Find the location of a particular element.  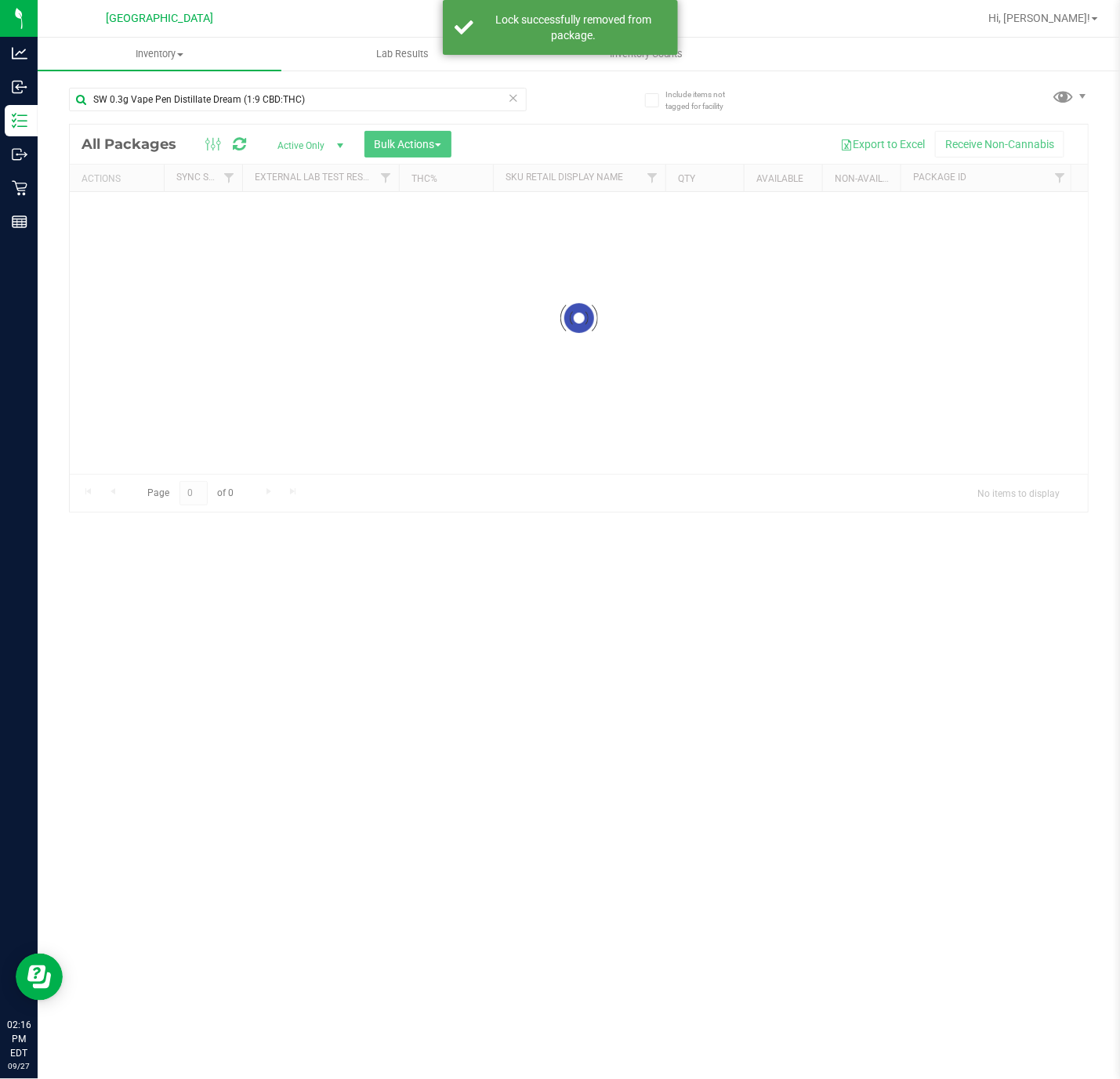

inline-svg: Inbound is located at coordinates (20, 87).